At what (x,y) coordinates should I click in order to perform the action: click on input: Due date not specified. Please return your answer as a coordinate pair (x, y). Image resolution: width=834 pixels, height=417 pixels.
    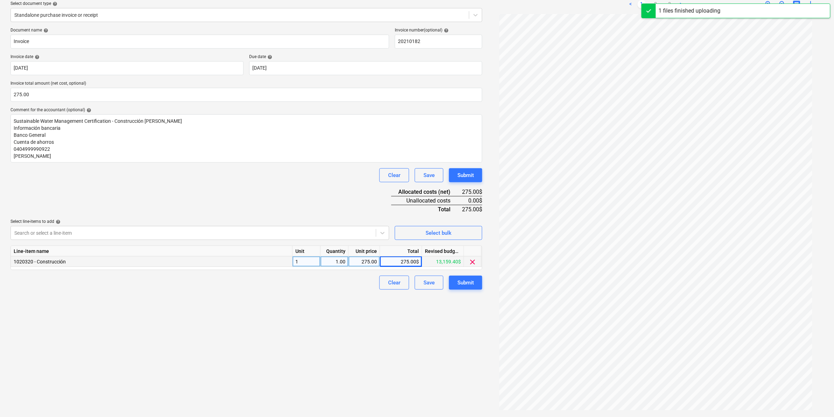
    Looking at the image, I should click on (366, 68).